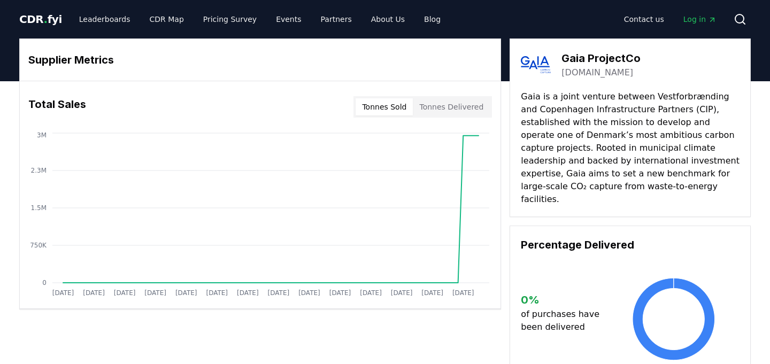 This screenshot has height=364, width=770. Describe the element at coordinates (57, 107) in the screenshot. I see `h3: Total Sales` at that location.